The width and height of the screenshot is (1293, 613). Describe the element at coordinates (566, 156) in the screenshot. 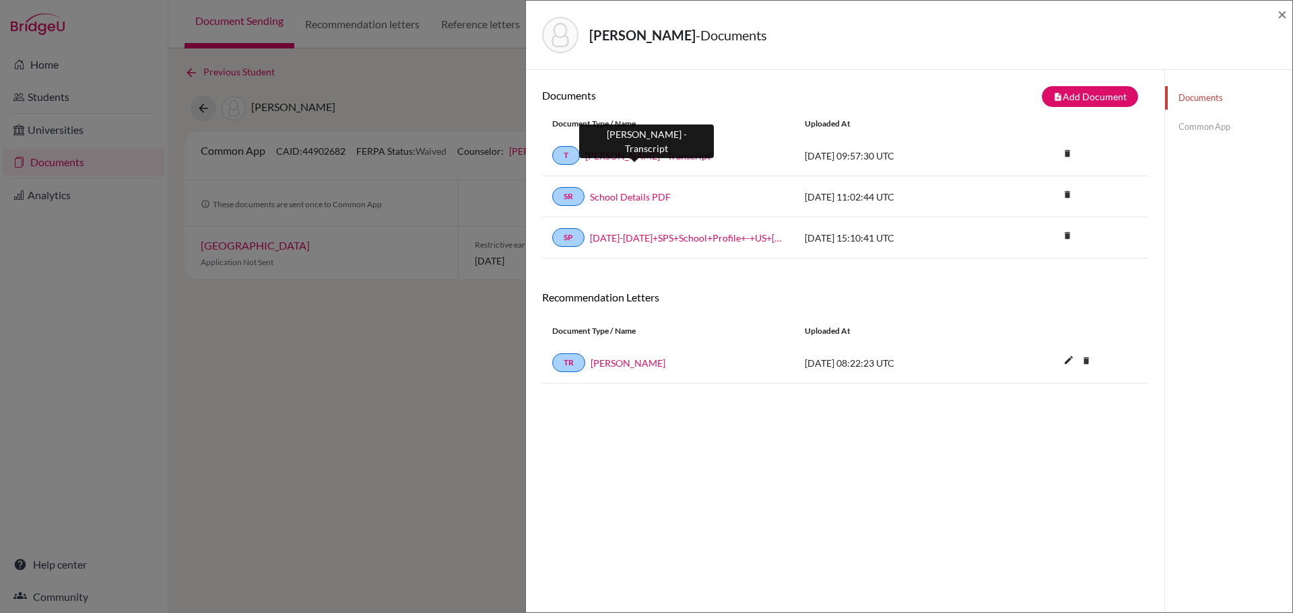

I see `a: T` at that location.